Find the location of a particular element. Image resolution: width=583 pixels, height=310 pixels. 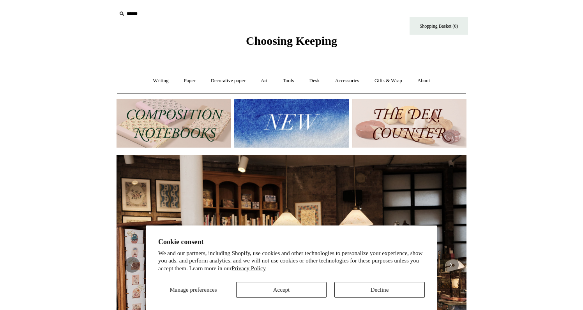

a: Writing is located at coordinates (161, 81).